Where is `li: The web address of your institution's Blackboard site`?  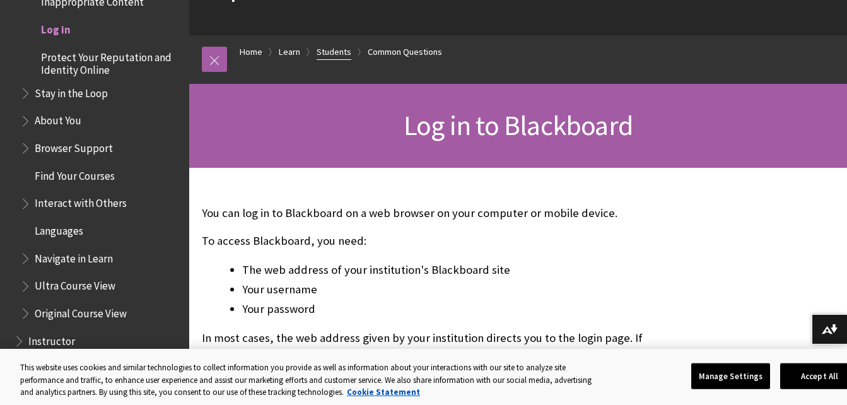 li: The web address of your institution's Blackboard site is located at coordinates (445, 270).